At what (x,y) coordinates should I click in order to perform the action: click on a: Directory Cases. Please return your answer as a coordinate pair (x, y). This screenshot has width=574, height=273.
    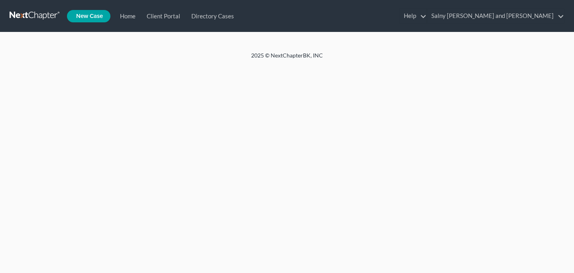
    Looking at the image, I should click on (211, 16).